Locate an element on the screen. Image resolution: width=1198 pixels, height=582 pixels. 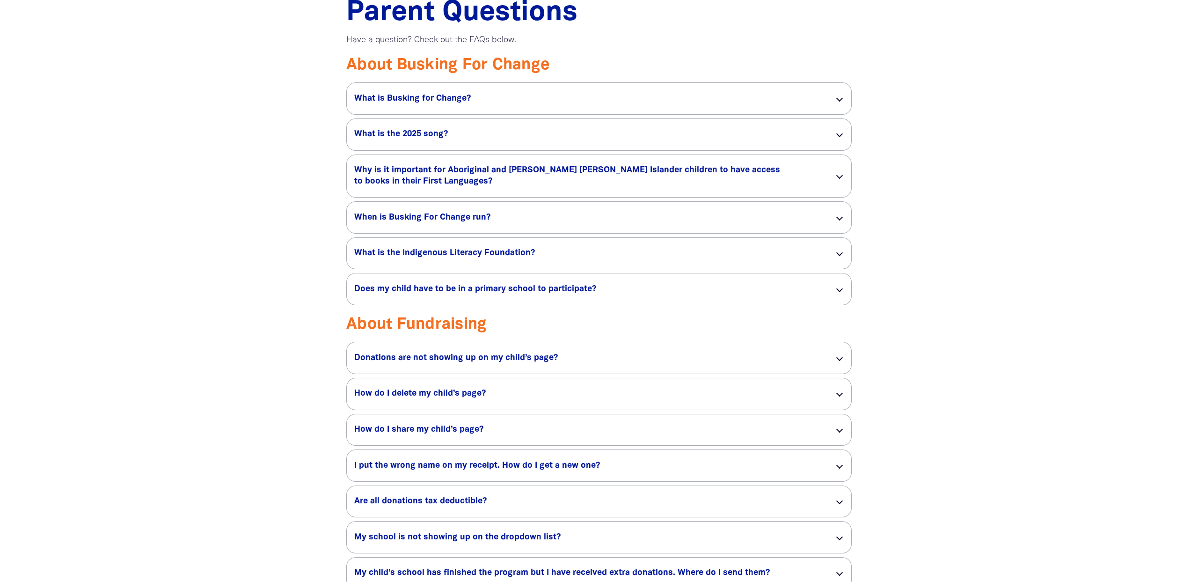
h5: What is Busking for Change? is located at coordinates (587, 99).